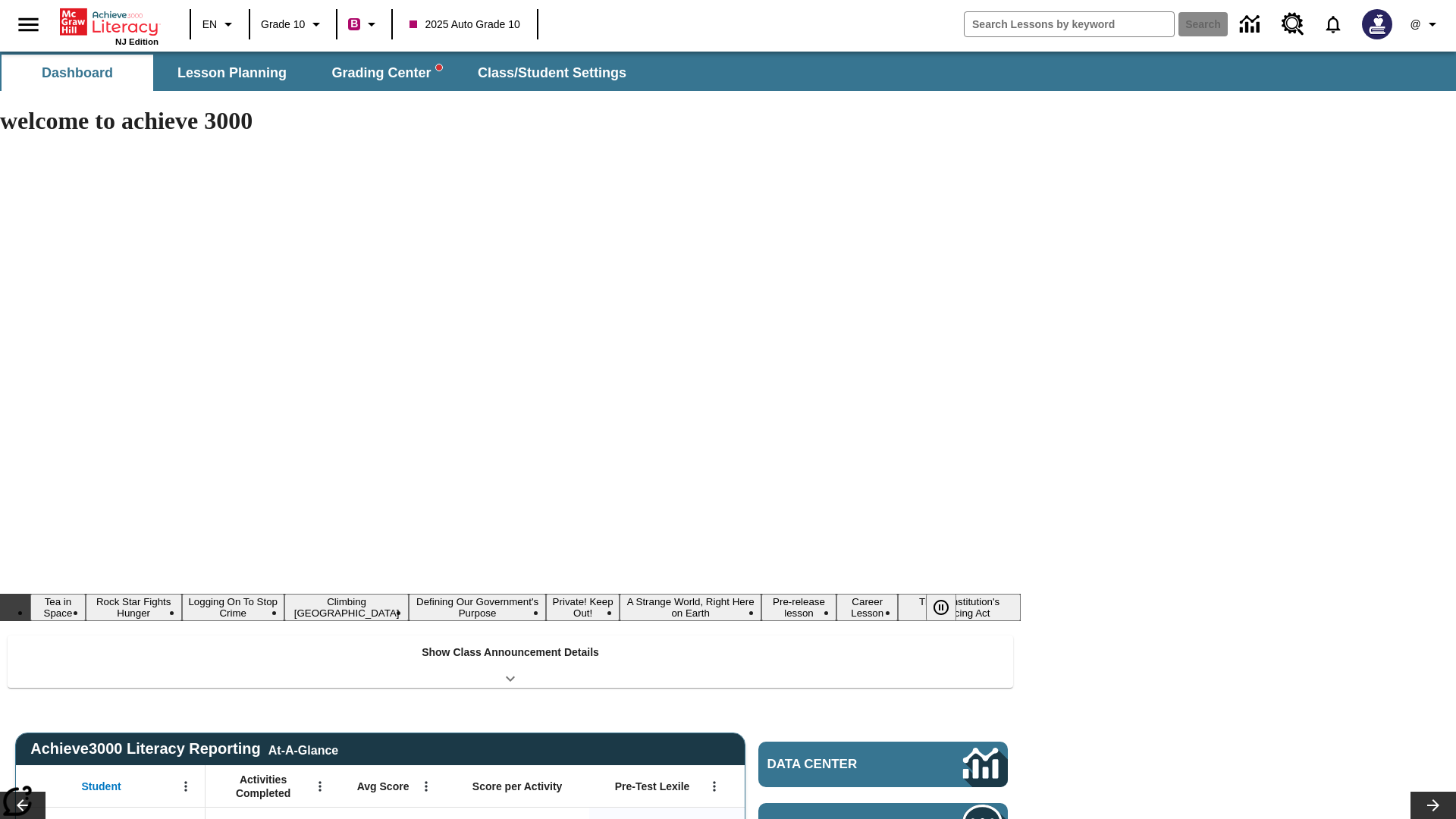 Image resolution: width=1456 pixels, height=819 pixels. What do you see at coordinates (941, 608) in the screenshot?
I see `button: Pause` at bounding box center [941, 608].